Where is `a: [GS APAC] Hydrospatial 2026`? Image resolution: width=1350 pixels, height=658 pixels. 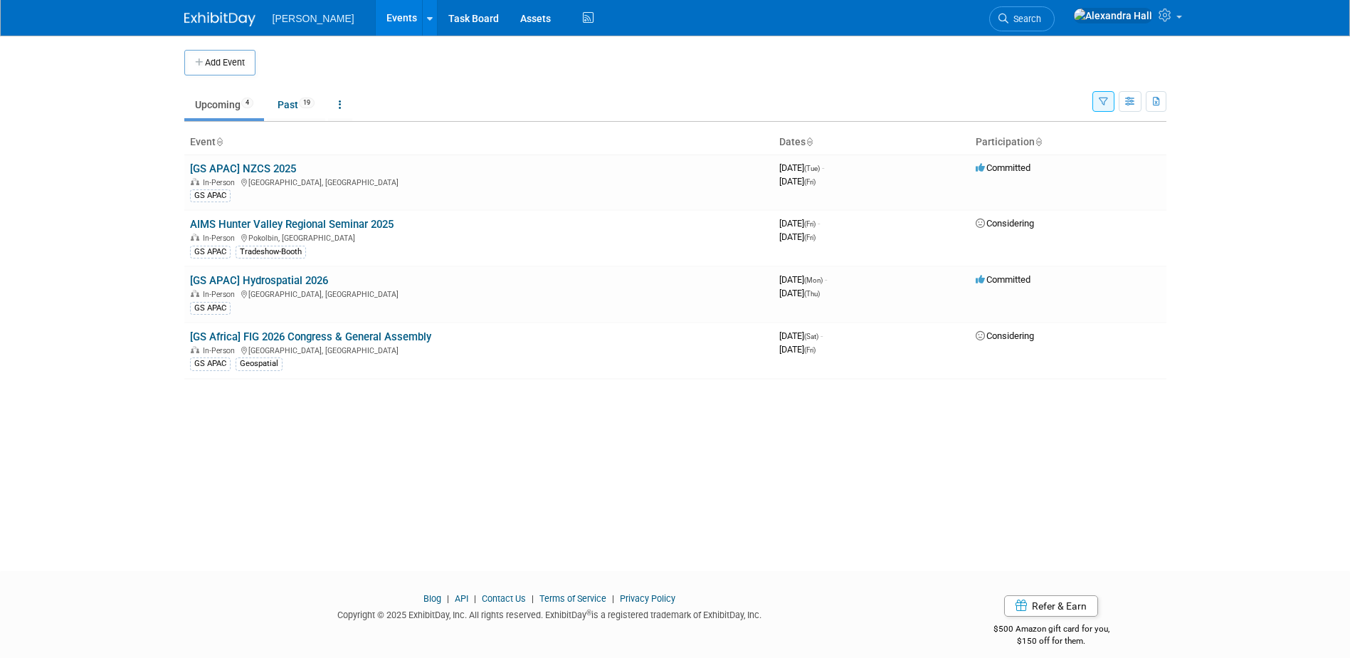 a: [GS APAC] Hydrospatial 2026 is located at coordinates (259, 280).